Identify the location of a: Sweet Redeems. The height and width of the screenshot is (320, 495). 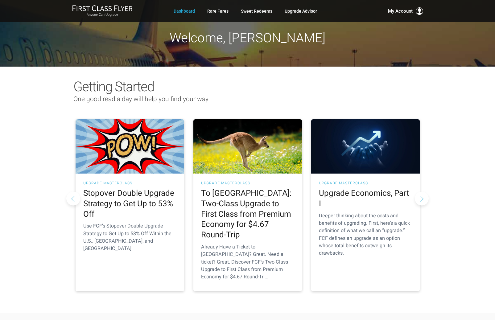
(256, 11).